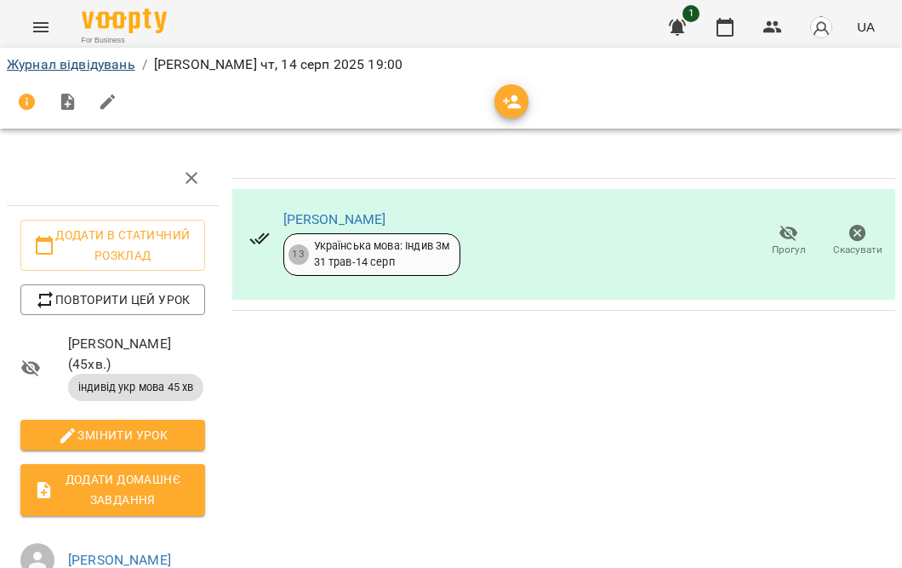  Describe the element at coordinates (691, 14) in the screenshot. I see `span: 1` at that location.